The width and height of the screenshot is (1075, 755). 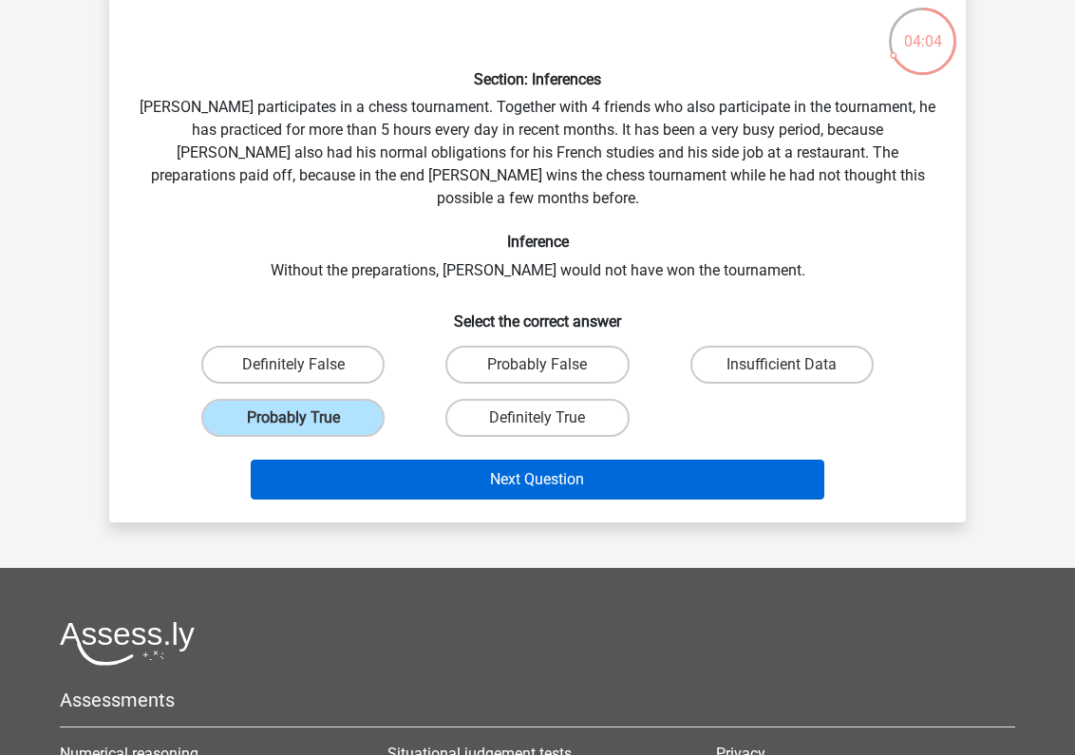 I want to click on h5: Assessments, so click(x=537, y=700).